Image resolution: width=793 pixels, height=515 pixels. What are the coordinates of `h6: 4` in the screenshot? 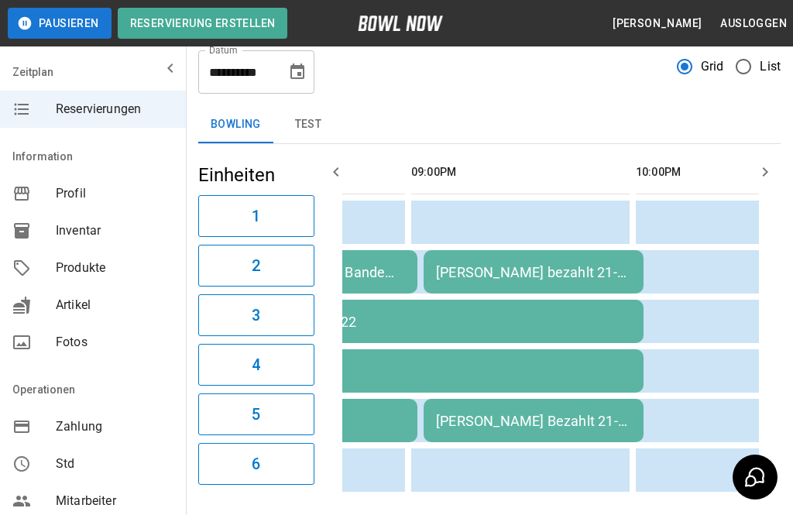 It's located at (255, 365).